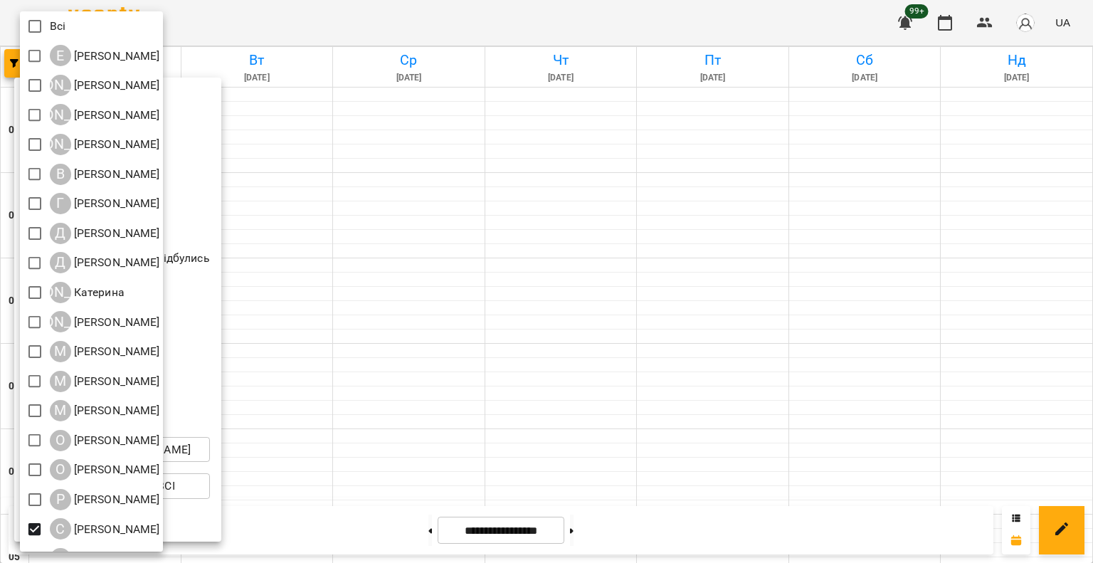  I want to click on div: Владислава Лехман, so click(105, 174).